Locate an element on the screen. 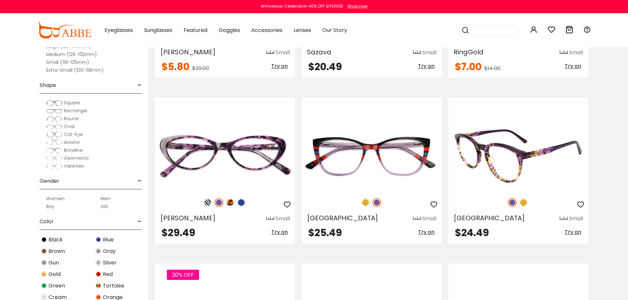 Image resolution: width=628 pixels, height=300 pixels. label: Small (119-125mm) is located at coordinates (68, 62).